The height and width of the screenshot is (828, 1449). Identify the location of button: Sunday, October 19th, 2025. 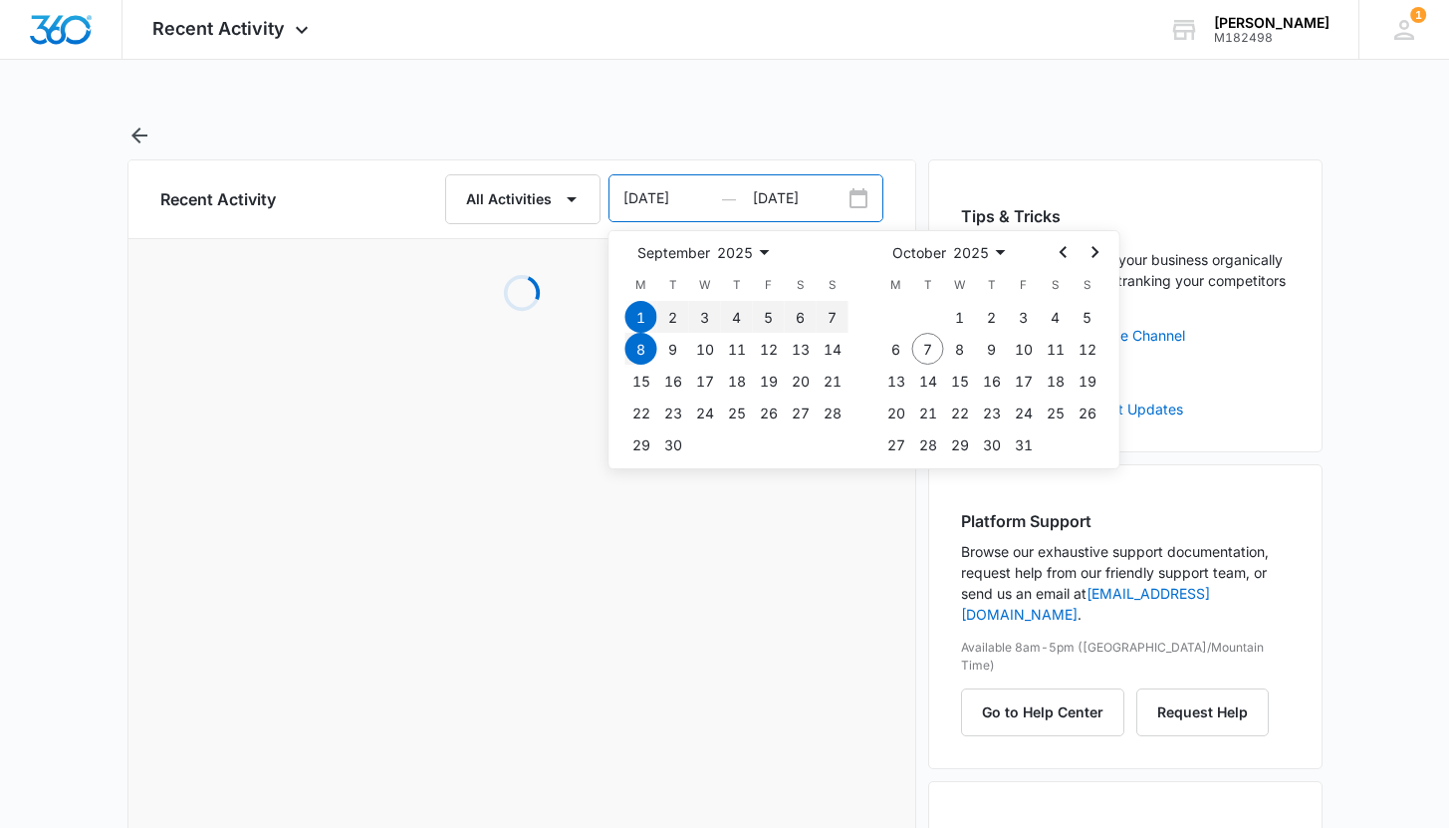
(1088, 380).